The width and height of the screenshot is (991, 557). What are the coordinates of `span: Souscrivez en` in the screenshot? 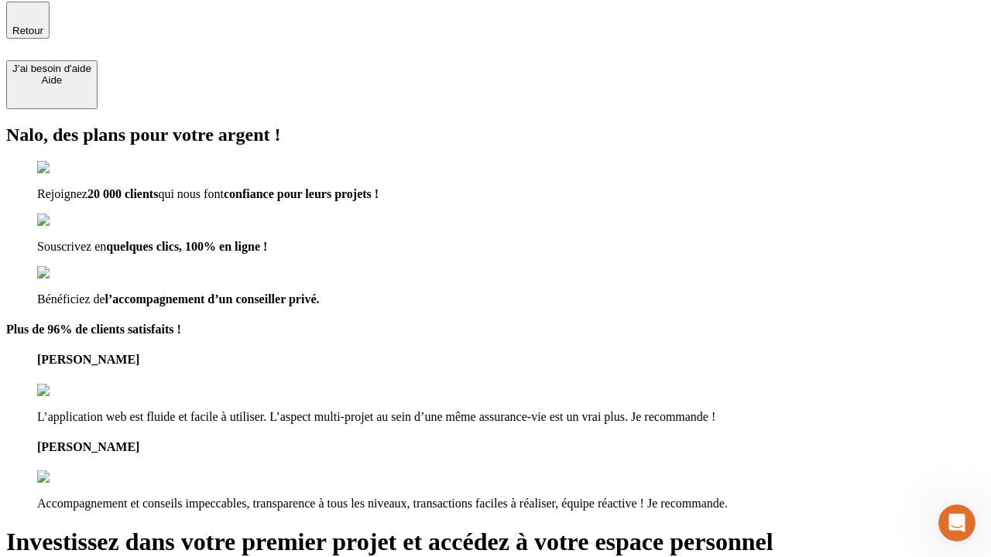 It's located at (71, 246).